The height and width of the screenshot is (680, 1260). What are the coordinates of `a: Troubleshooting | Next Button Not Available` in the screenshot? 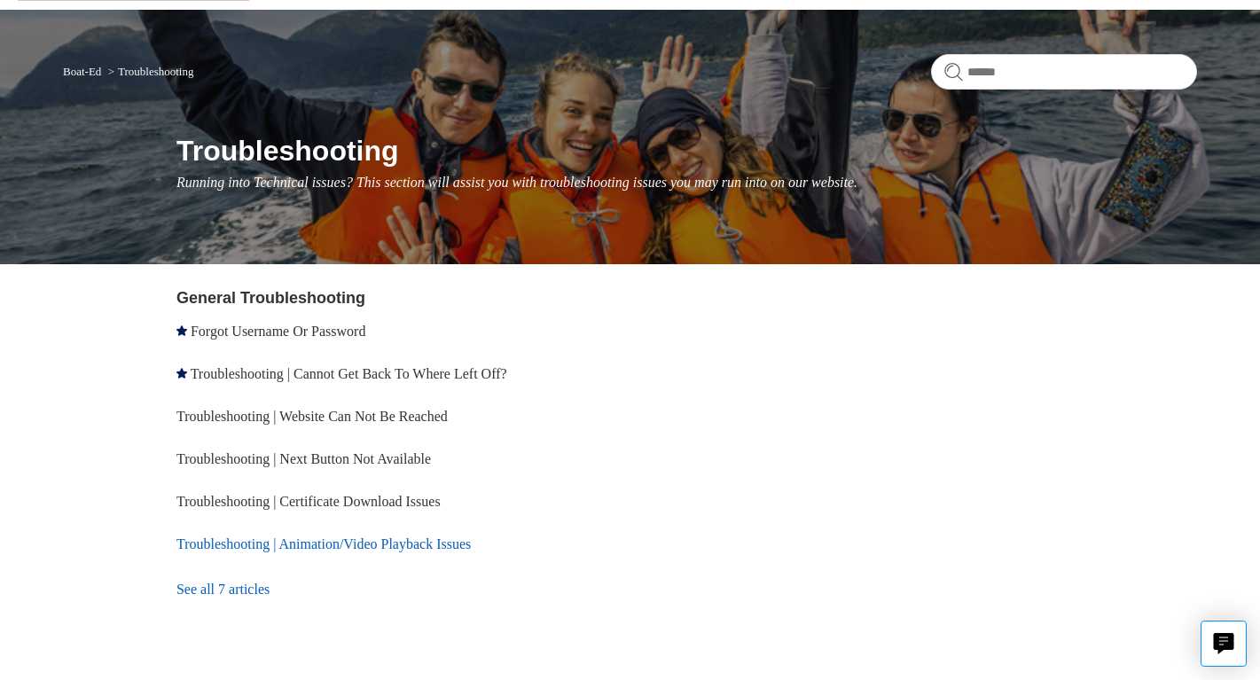 It's located at (303, 458).